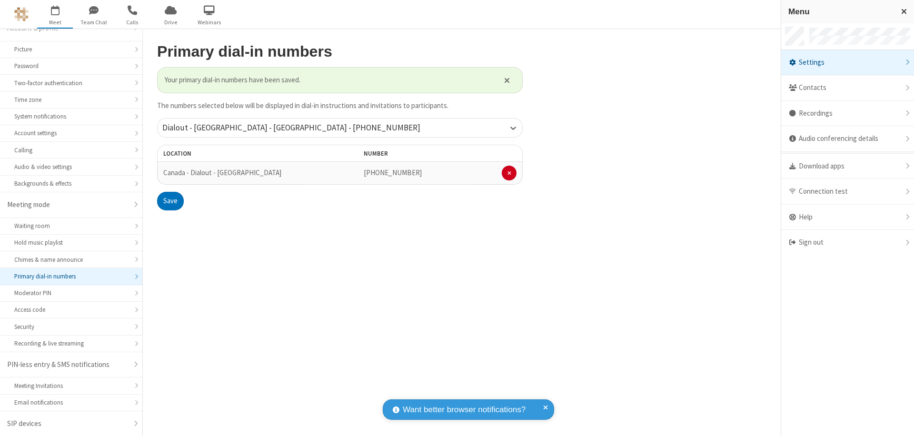  What do you see at coordinates (847, 242) in the screenshot?
I see `div: Sign out` at bounding box center [847, 242].